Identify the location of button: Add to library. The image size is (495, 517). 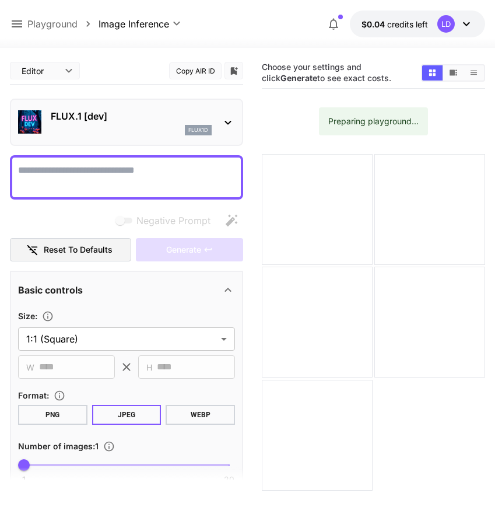
(234, 71).